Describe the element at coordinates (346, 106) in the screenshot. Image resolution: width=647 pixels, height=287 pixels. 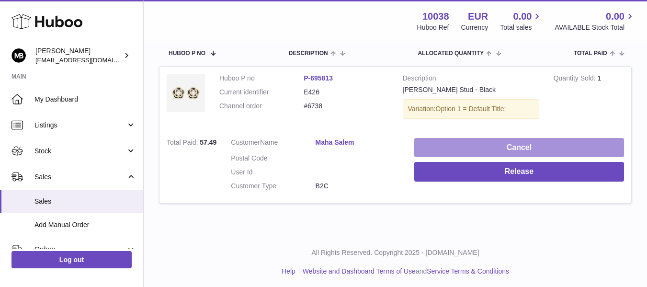
I see `dd: #6738` at that location.